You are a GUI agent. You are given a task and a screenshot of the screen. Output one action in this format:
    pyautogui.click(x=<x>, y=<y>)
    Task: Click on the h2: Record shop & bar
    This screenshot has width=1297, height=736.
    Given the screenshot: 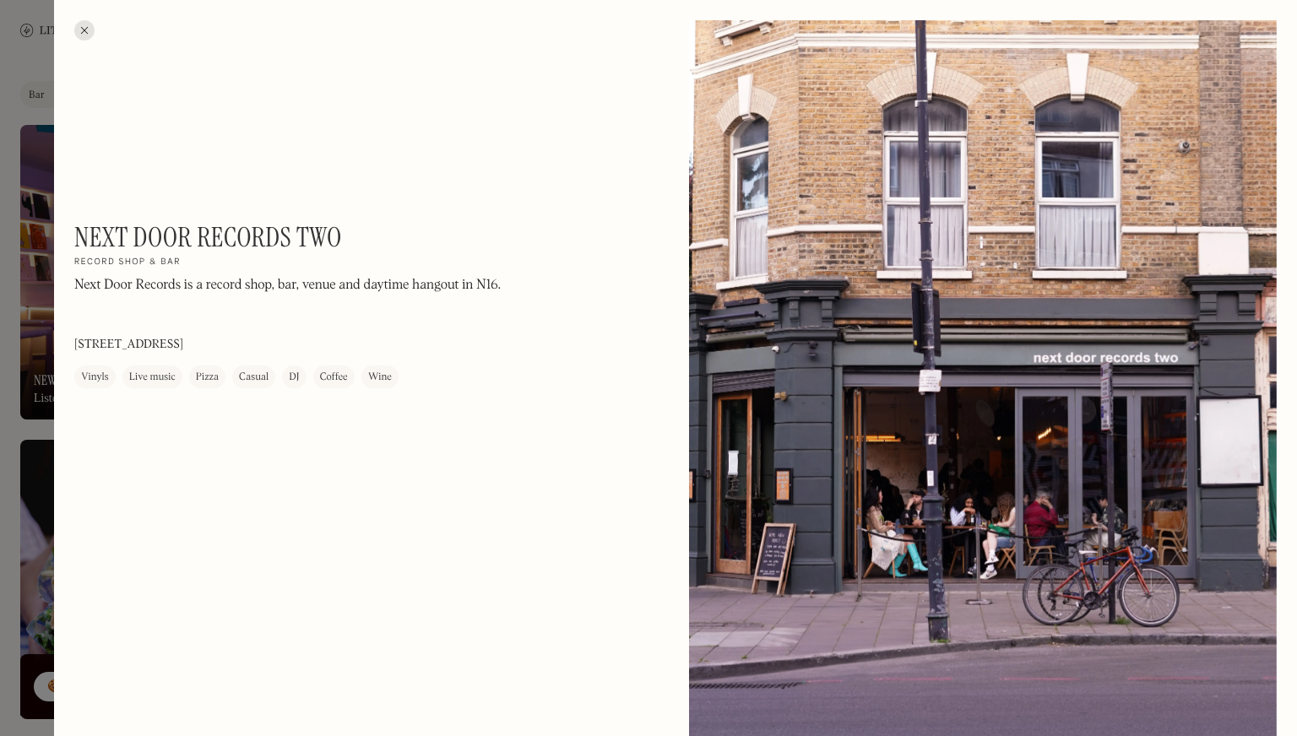 What is the action you would take?
    pyautogui.click(x=127, y=263)
    